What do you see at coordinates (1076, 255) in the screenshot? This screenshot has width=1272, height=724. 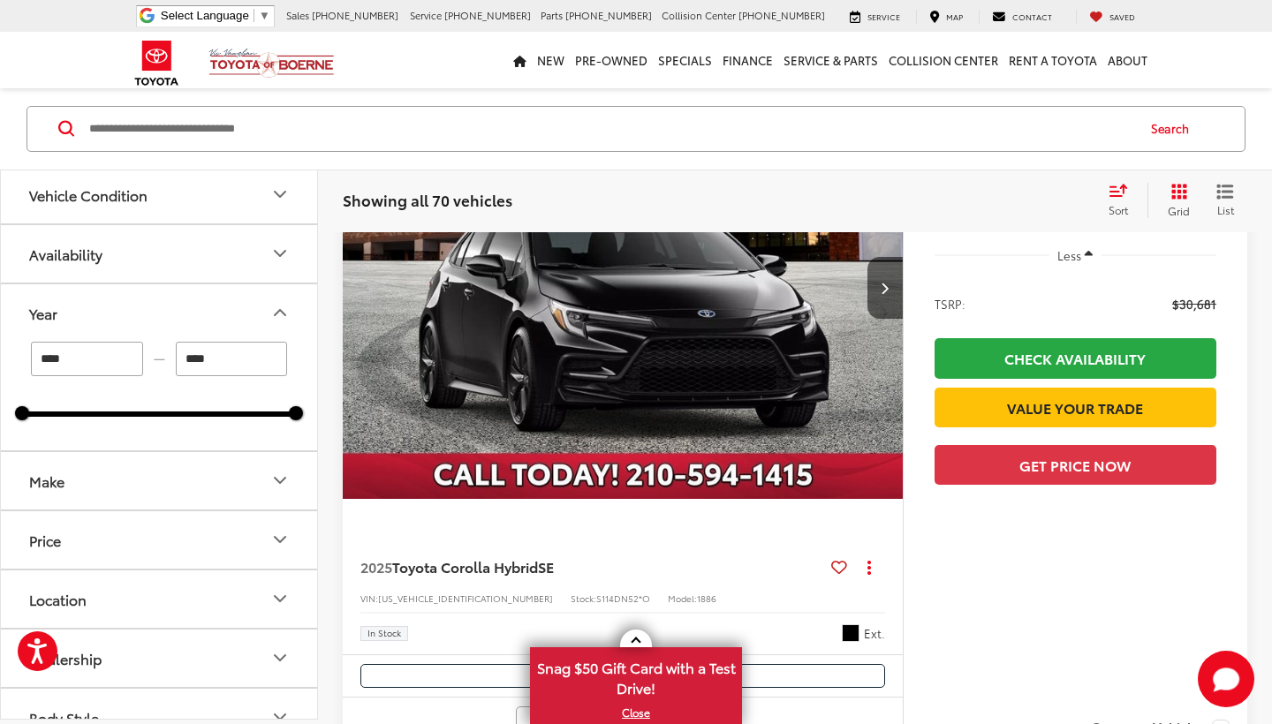 I see `button: Less` at bounding box center [1076, 255].